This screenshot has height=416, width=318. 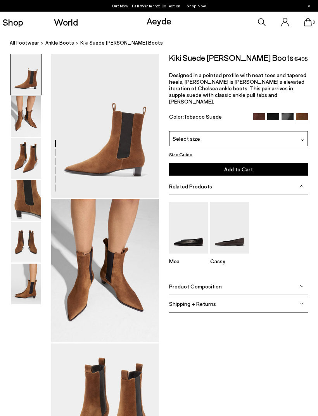 What do you see at coordinates (60, 43) in the screenshot?
I see `a: ankle boots` at bounding box center [60, 43].